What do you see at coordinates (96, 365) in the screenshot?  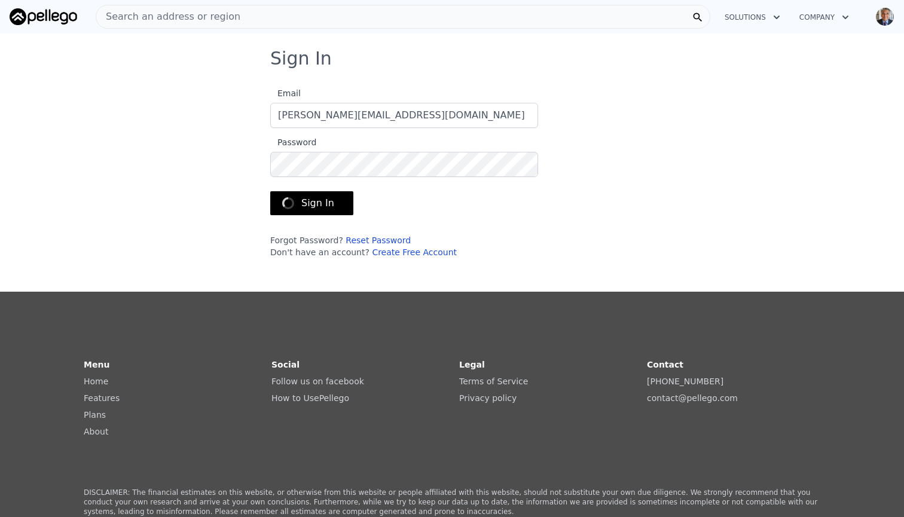 I see `strong: Menu` at bounding box center [96, 365].